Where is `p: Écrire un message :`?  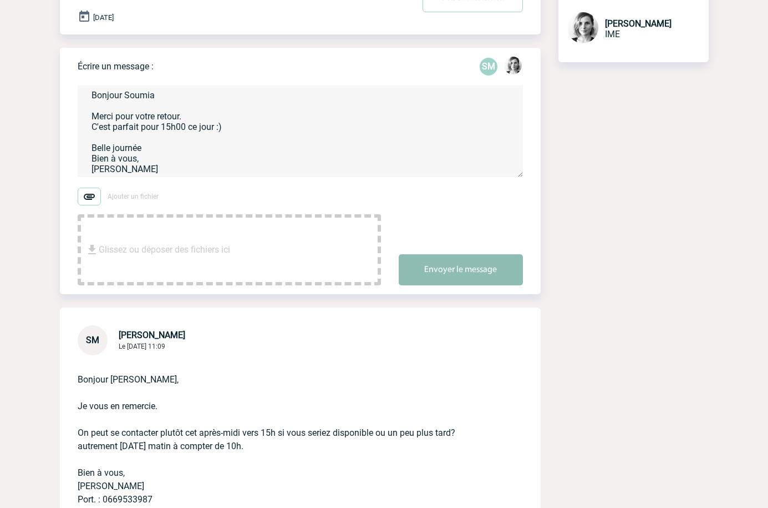 p: Écrire un message : is located at coordinates (115, 66).